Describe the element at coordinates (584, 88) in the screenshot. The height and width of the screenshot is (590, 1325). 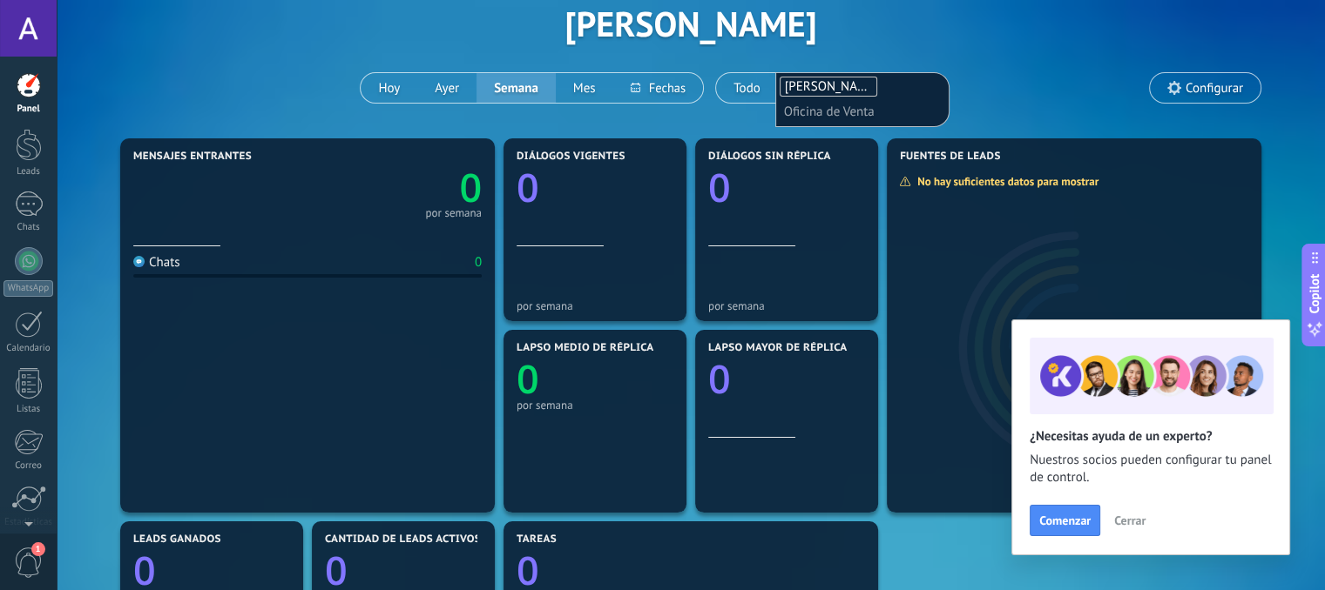
I see `button: Mes` at that location.